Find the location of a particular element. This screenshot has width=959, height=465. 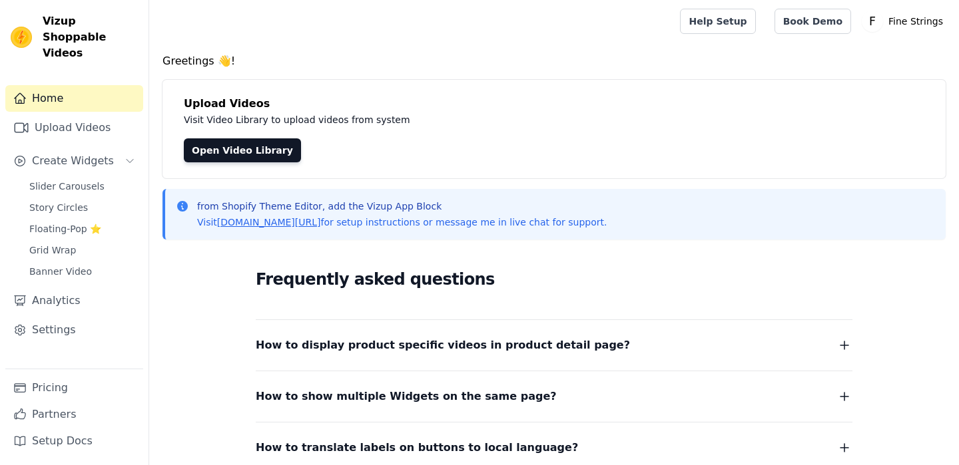

button: Create Widgets is located at coordinates (74, 161).